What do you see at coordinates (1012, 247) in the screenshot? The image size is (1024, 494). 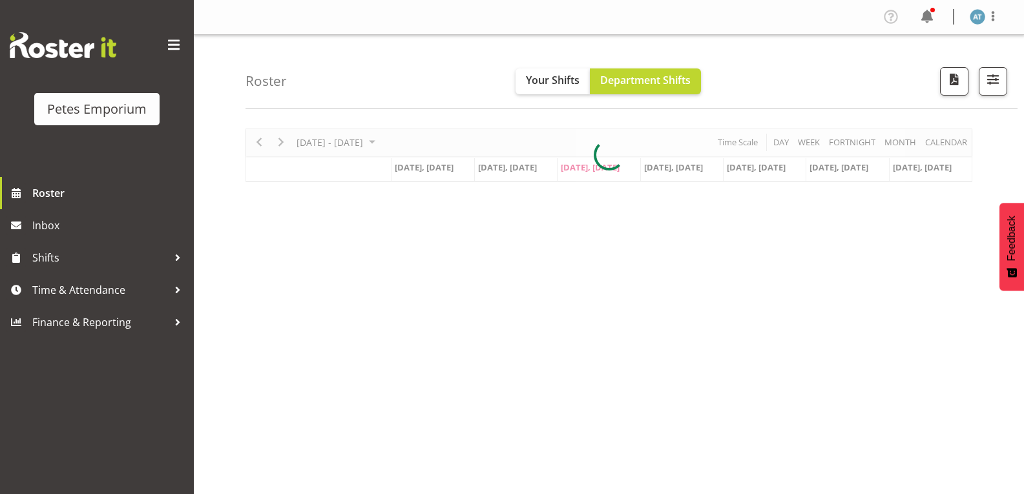 I see `button: Feedback - Show survey` at bounding box center [1012, 247].